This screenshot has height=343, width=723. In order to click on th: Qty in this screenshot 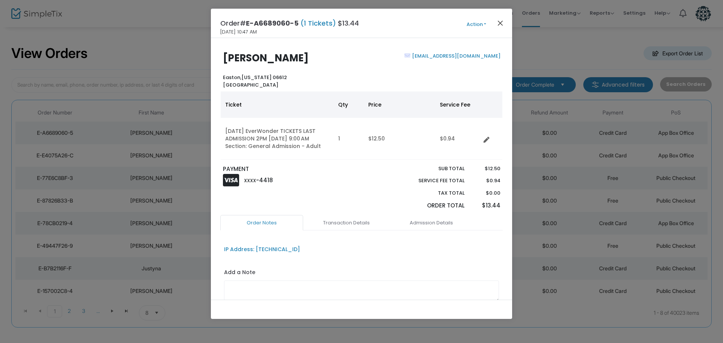, I will do `click(349, 105)`.